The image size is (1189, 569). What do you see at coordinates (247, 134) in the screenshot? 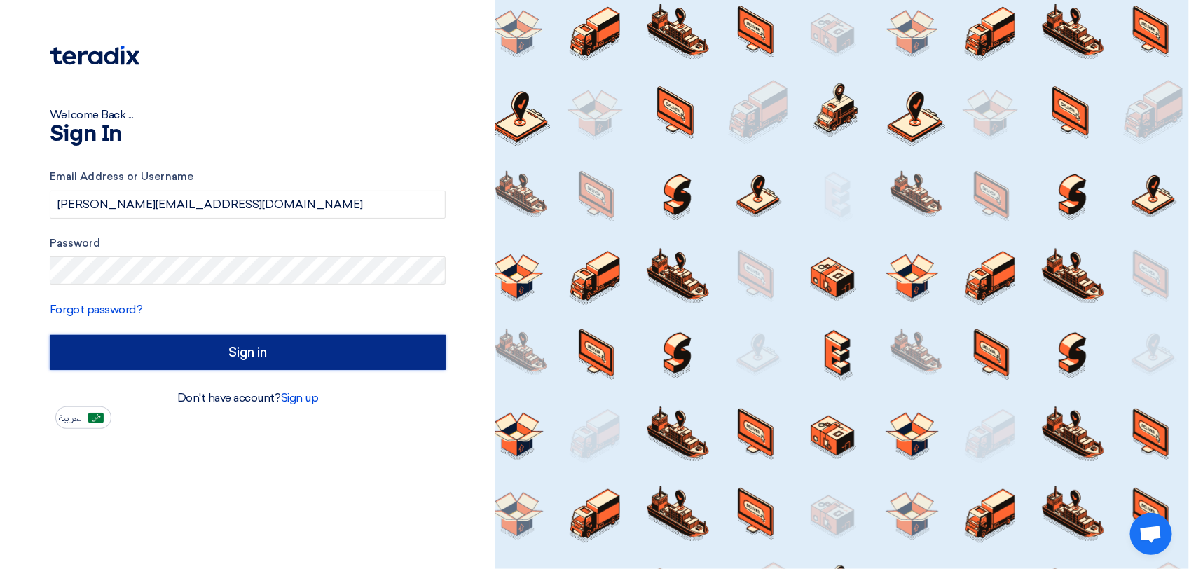
I see `h1: Sign In` at bounding box center [247, 134].